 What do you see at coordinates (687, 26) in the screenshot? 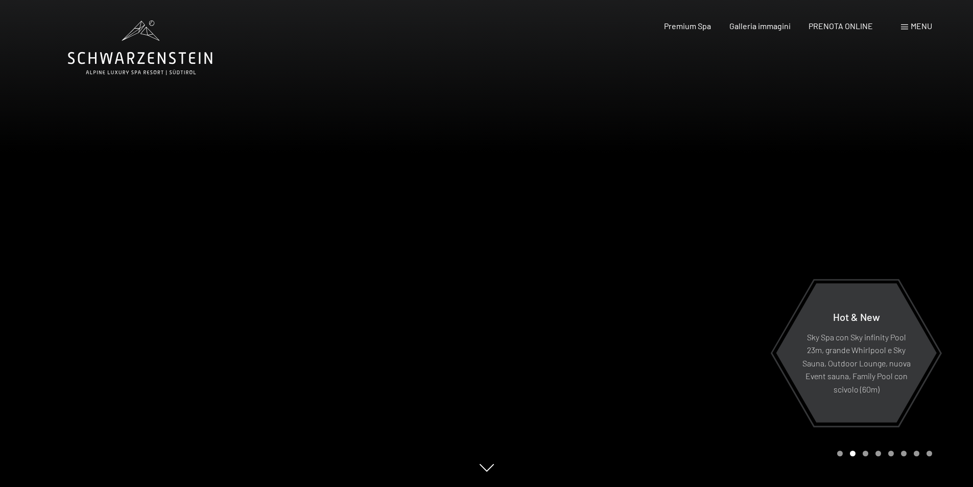
I see `span: Premium Spa` at bounding box center [687, 26].